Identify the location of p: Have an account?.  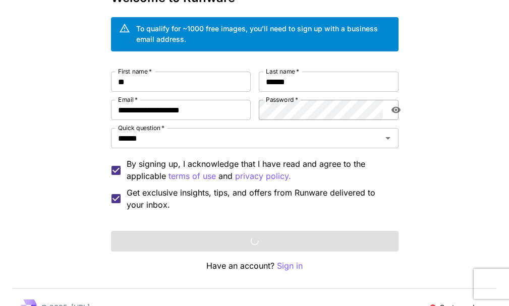
(255, 266).